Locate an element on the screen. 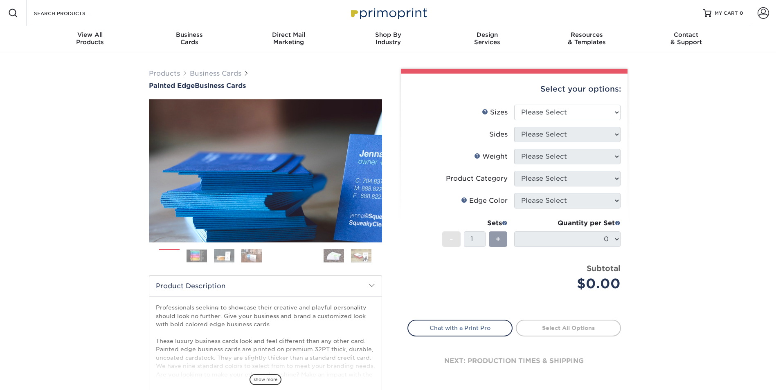 This screenshot has width=776, height=390. span: View All is located at coordinates (90, 35).